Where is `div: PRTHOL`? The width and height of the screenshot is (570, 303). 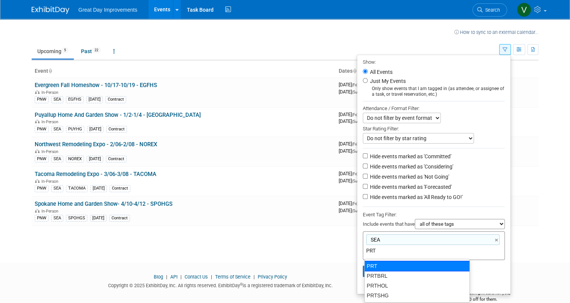
div: PRTHOL is located at coordinates (417, 286).